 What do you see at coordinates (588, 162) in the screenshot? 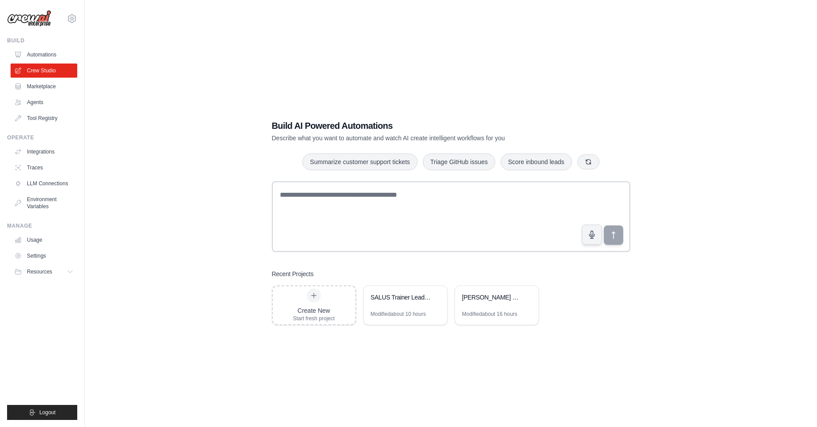
I see `button: Get new suggestions` at bounding box center [588, 162].